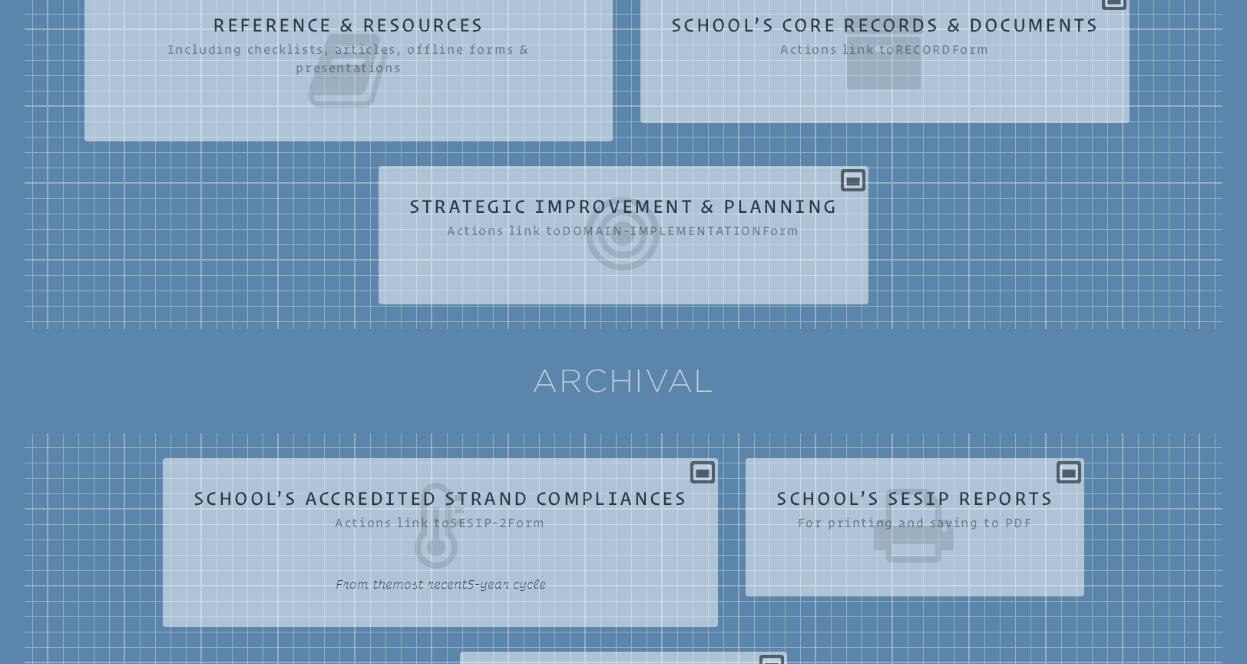 Image resolution: width=1247 pixels, height=664 pixels. Describe the element at coordinates (624, 237) in the screenshot. I see `h2: Strategic Improvement & Planning` at that location.